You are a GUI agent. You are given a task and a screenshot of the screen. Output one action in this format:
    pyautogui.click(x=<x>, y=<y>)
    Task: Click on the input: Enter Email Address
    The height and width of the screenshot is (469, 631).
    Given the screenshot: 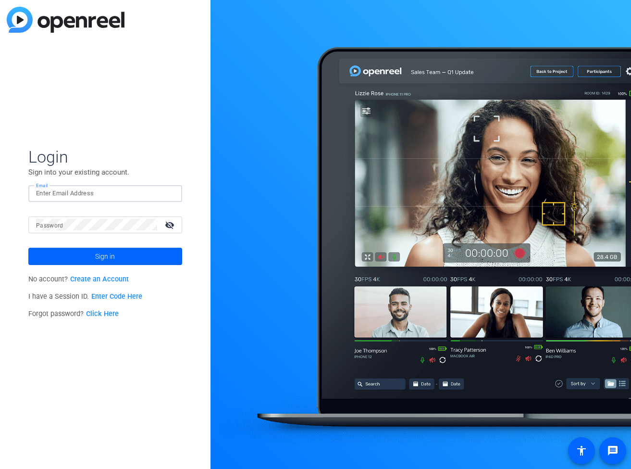 What is the action you would take?
    pyautogui.click(x=105, y=193)
    